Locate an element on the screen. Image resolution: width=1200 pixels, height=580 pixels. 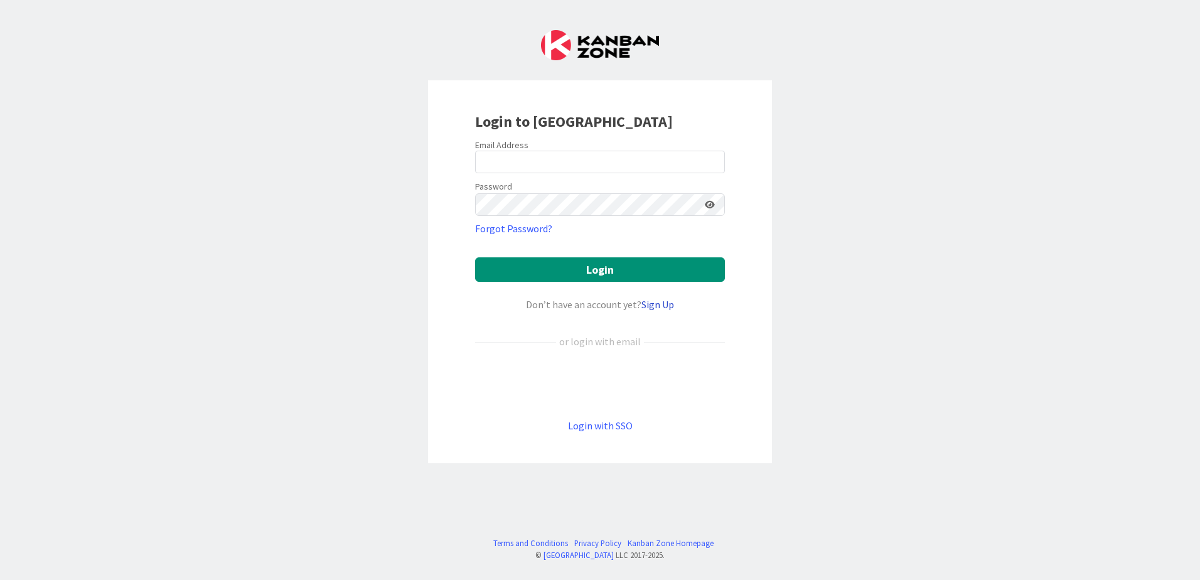
div: or login with email is located at coordinates (600, 341).